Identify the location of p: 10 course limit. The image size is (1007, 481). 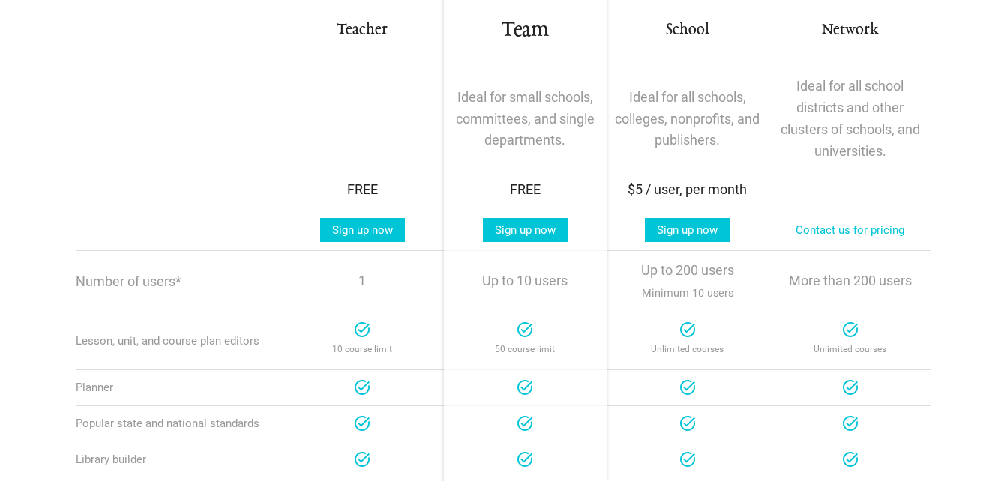
(362, 349).